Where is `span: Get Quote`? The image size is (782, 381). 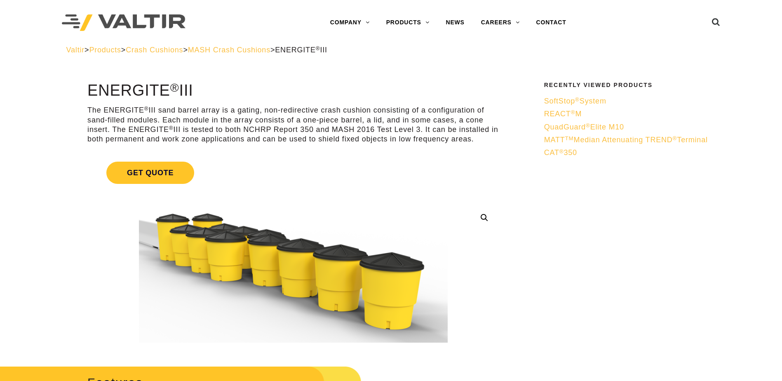 span: Get Quote is located at coordinates (150, 173).